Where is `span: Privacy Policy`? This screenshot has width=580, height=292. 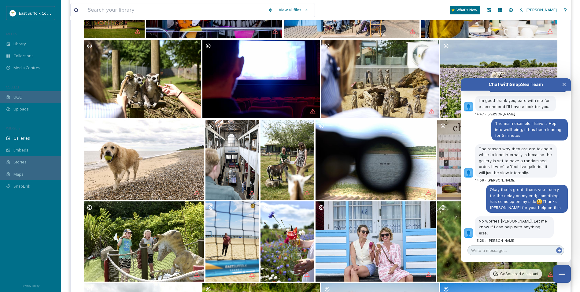
span: Privacy Policy is located at coordinates (31, 285).